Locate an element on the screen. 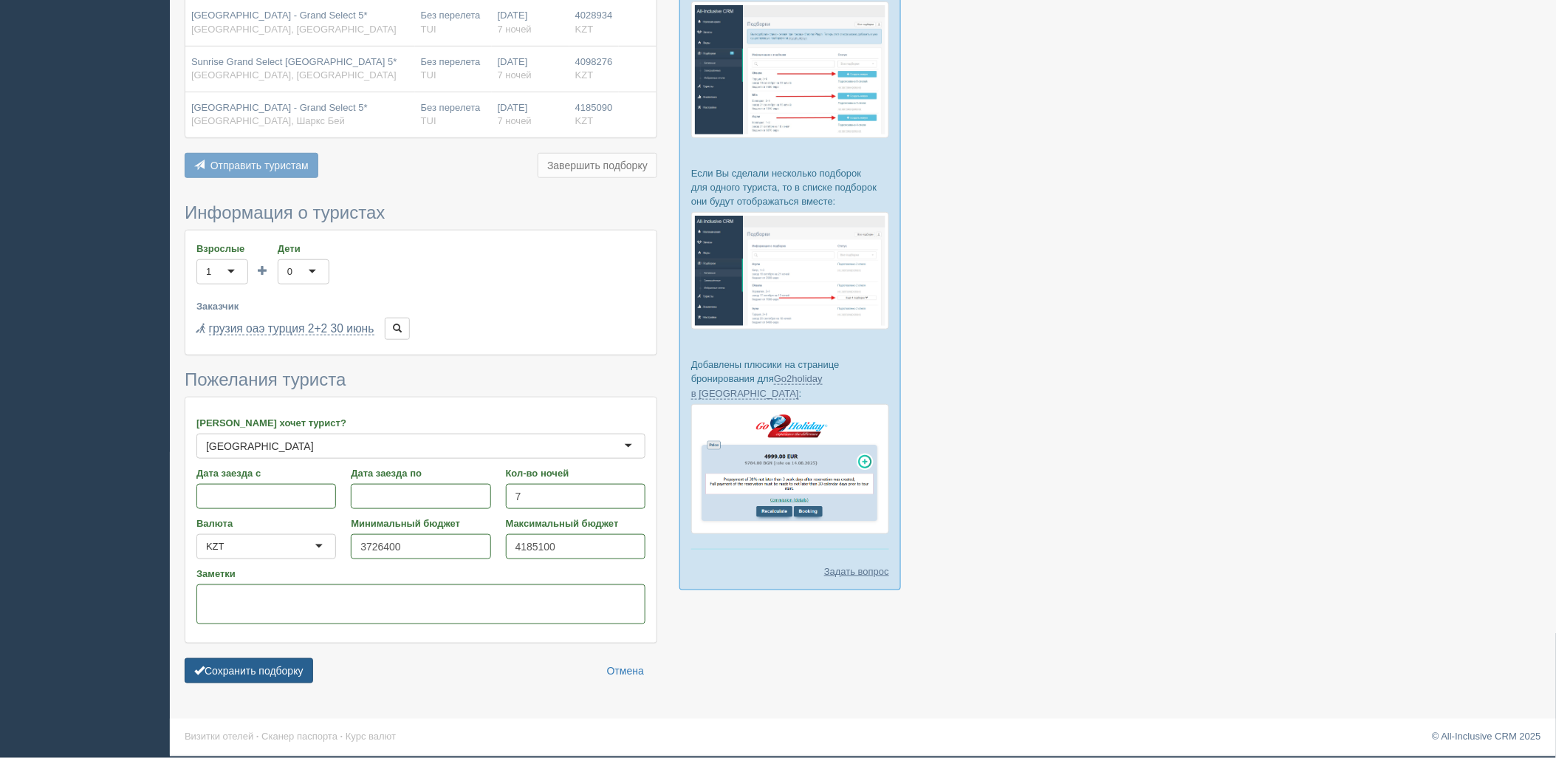 The width and height of the screenshot is (1556, 758). button: Отправить туристам is located at coordinates (251, 165).